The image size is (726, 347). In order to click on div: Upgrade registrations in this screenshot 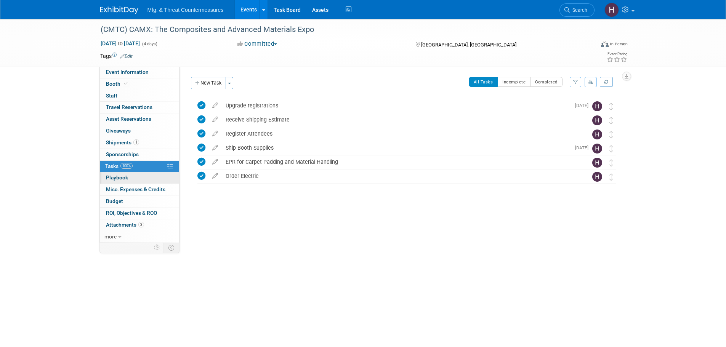, I will do `click(396, 106)`.